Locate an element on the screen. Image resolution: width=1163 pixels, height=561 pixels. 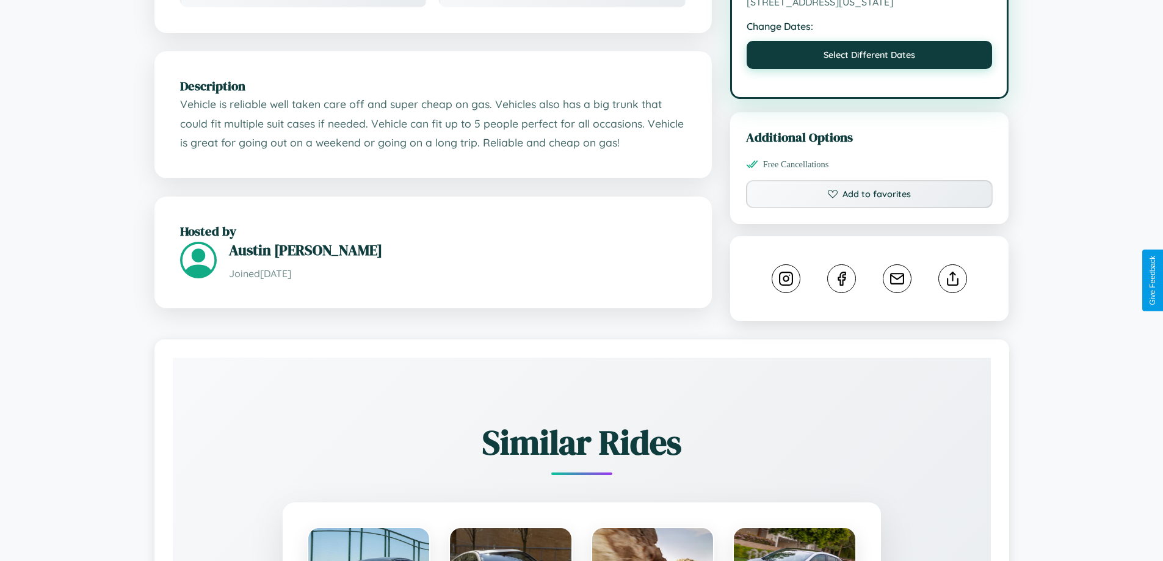
div: Give Feedback is located at coordinates (1153, 280).